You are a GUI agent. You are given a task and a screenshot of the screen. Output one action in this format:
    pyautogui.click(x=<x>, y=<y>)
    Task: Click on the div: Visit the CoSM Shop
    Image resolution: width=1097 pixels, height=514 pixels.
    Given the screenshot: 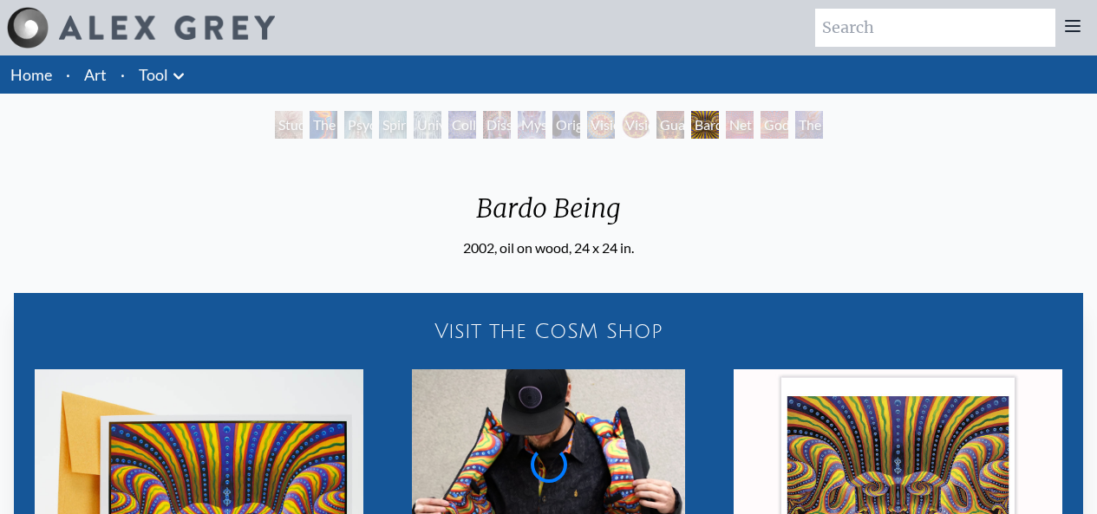 What is the action you would take?
    pyautogui.click(x=548, y=331)
    